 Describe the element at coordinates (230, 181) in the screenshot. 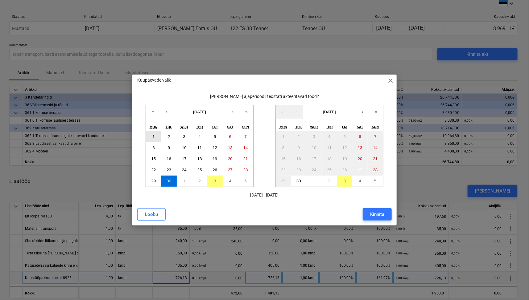

I see `abbr: October 4, 2025` at that location.